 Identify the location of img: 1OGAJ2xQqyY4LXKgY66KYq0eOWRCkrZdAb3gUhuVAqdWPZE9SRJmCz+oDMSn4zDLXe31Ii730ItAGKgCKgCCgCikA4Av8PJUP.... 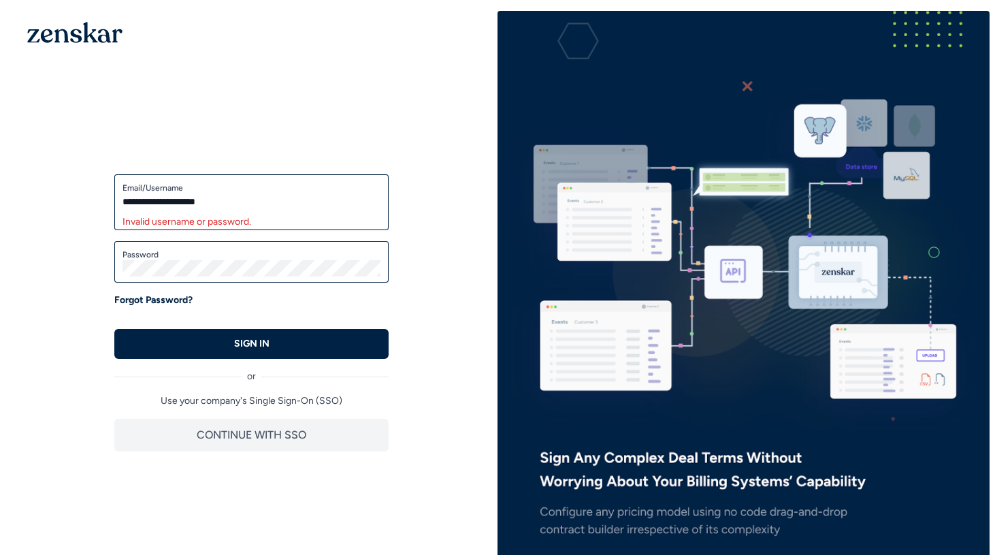
(75, 32).